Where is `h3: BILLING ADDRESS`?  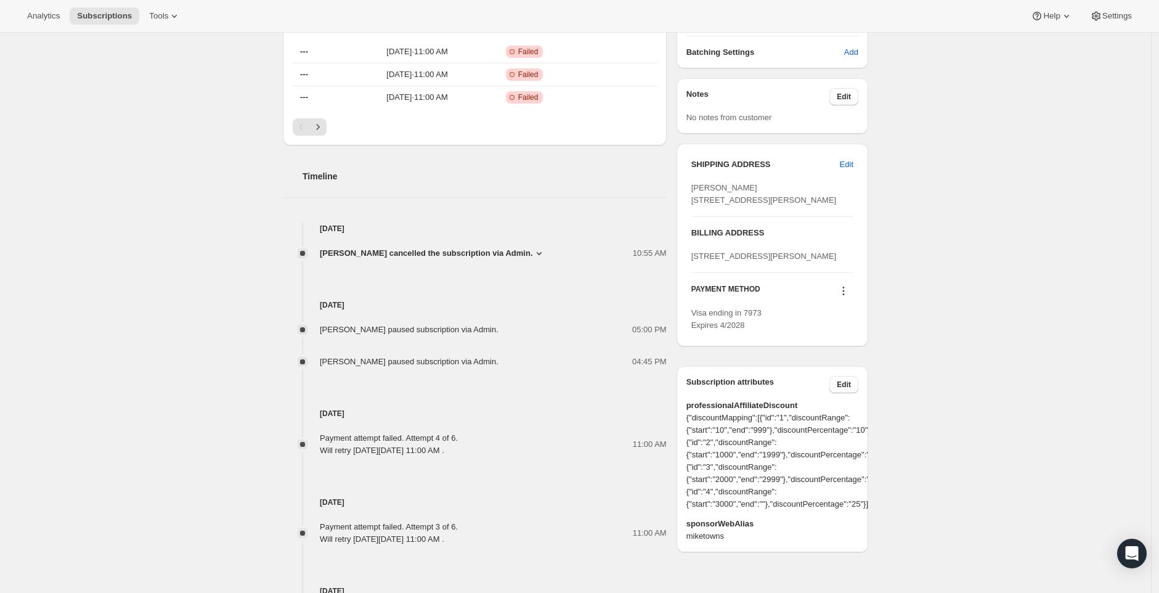
h3: BILLING ADDRESS is located at coordinates (772, 233).